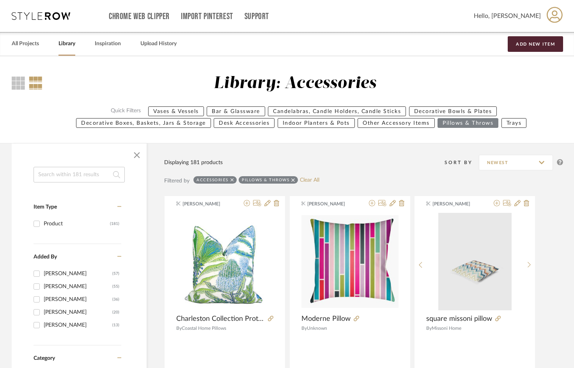  What do you see at coordinates (461, 162) in the screenshot?
I see `div: Sort By` at bounding box center [461, 162].